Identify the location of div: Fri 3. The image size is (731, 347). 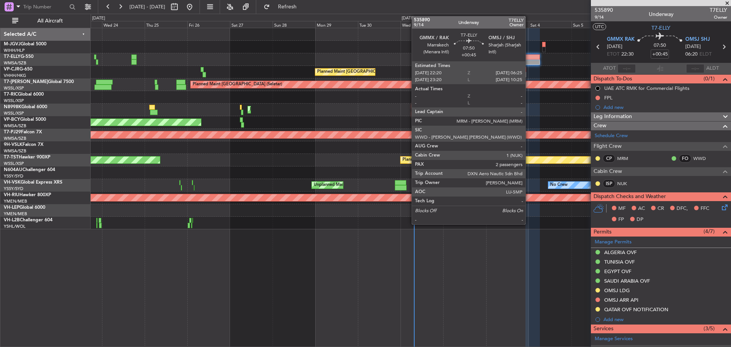
(508, 24).